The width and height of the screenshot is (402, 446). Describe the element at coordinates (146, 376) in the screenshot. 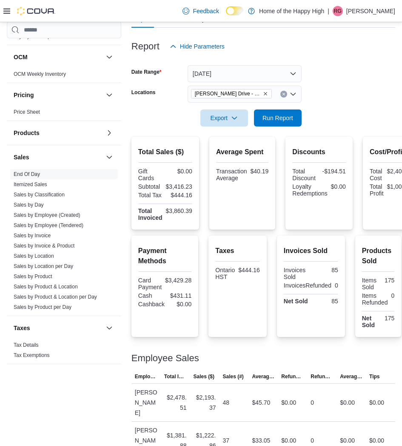

I see `span: Employee` at that location.